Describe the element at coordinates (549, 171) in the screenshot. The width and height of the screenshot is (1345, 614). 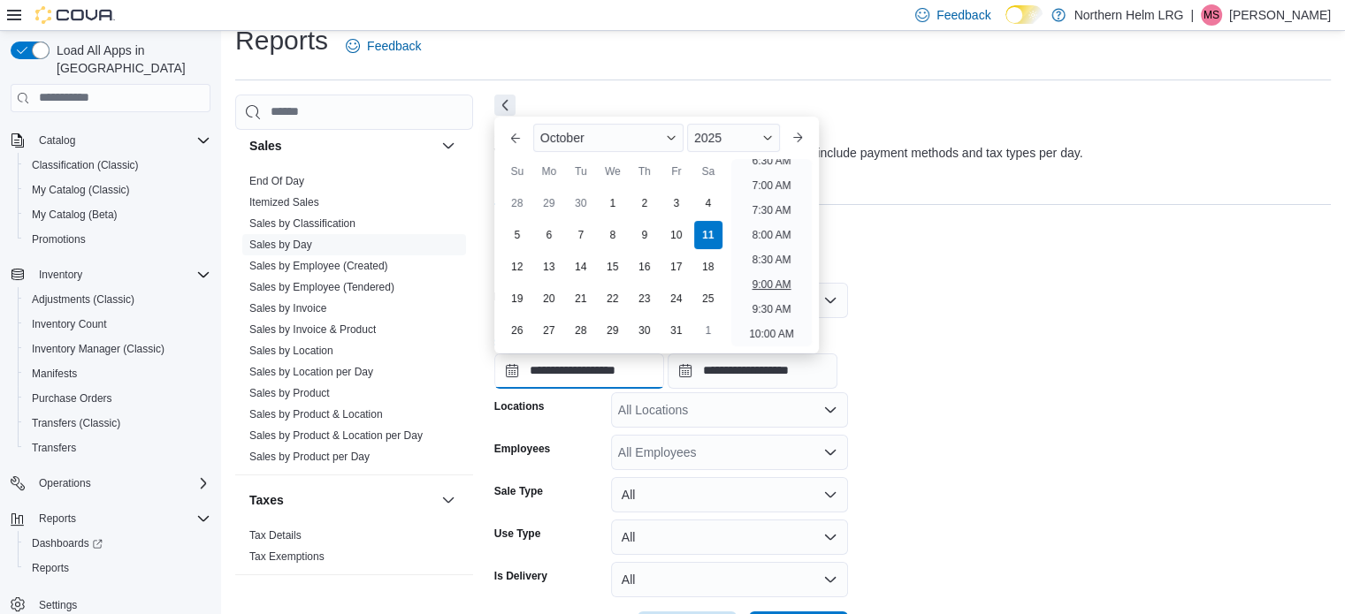
I see `div: Mo` at that location.